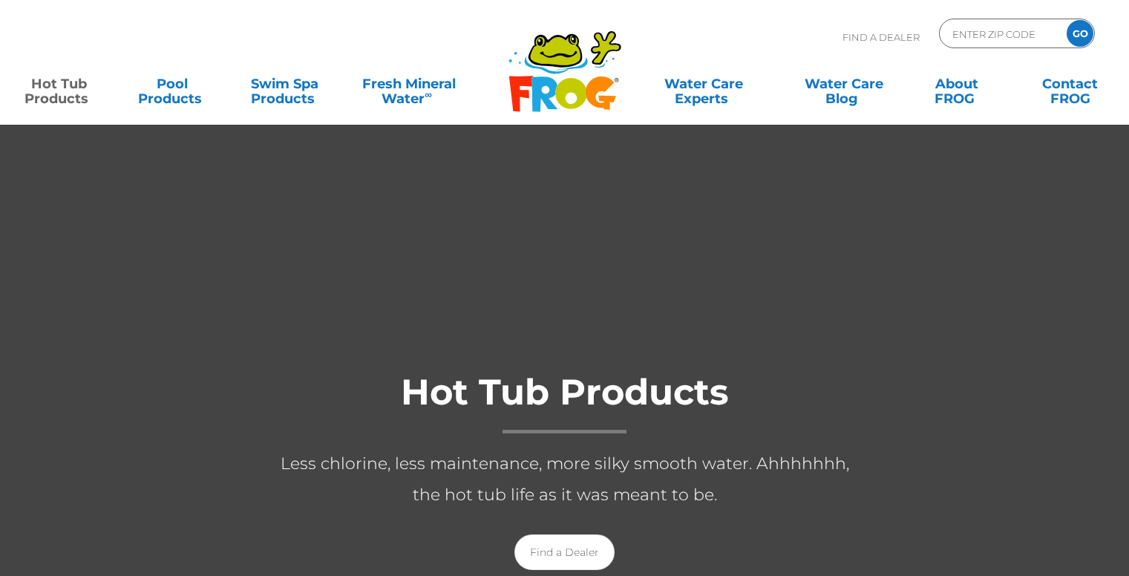 The height and width of the screenshot is (576, 1129). What do you see at coordinates (1080, 33) in the screenshot?
I see `input: GO` at bounding box center [1080, 33].